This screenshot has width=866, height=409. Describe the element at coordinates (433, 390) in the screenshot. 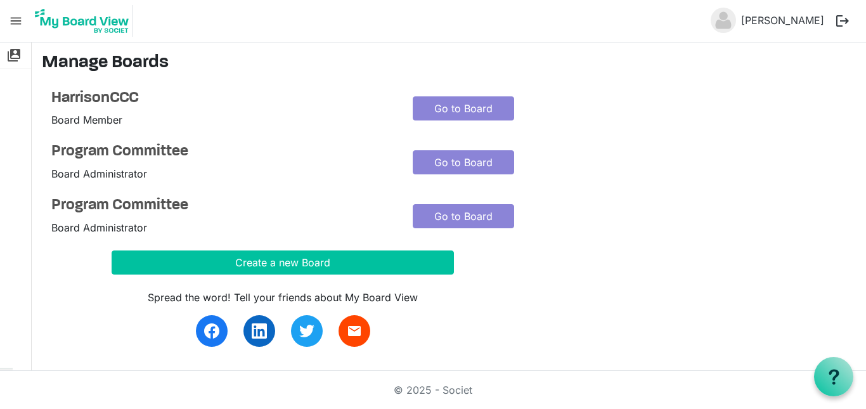

I see `a: © 2025 - Societ` at that location.